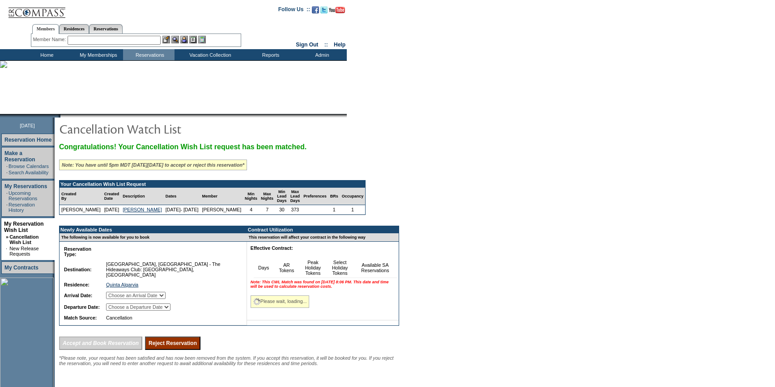 The image size is (775, 387). Describe the element at coordinates (315, 196) in the screenshot. I see `td: Preferences` at that location.